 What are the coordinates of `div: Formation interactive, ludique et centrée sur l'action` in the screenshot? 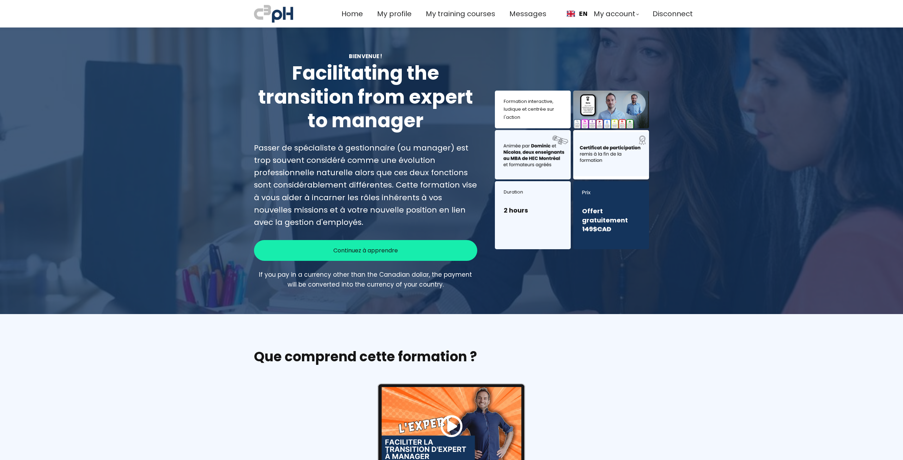 It's located at (532, 109).